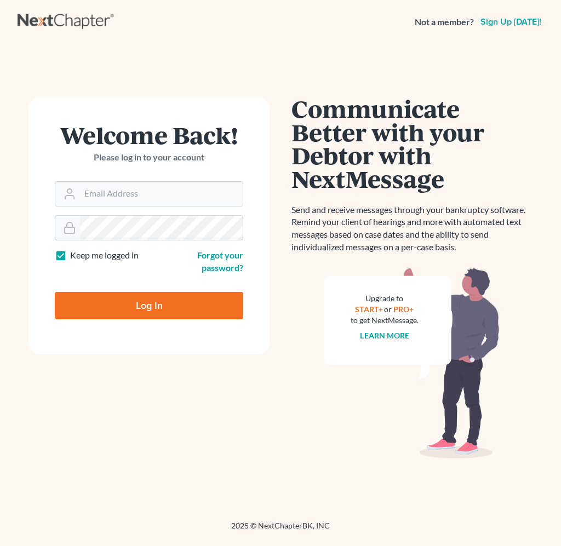  Describe the element at coordinates (385, 335) in the screenshot. I see `a: Learn more` at that location.